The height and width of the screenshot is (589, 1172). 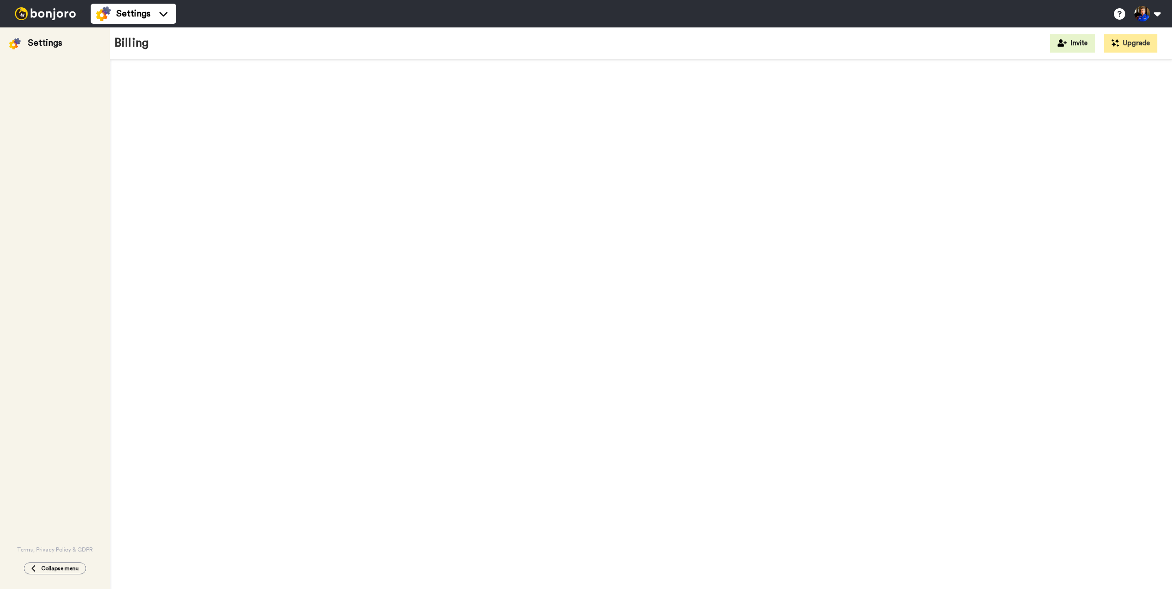 I want to click on span: Settings, so click(x=133, y=14).